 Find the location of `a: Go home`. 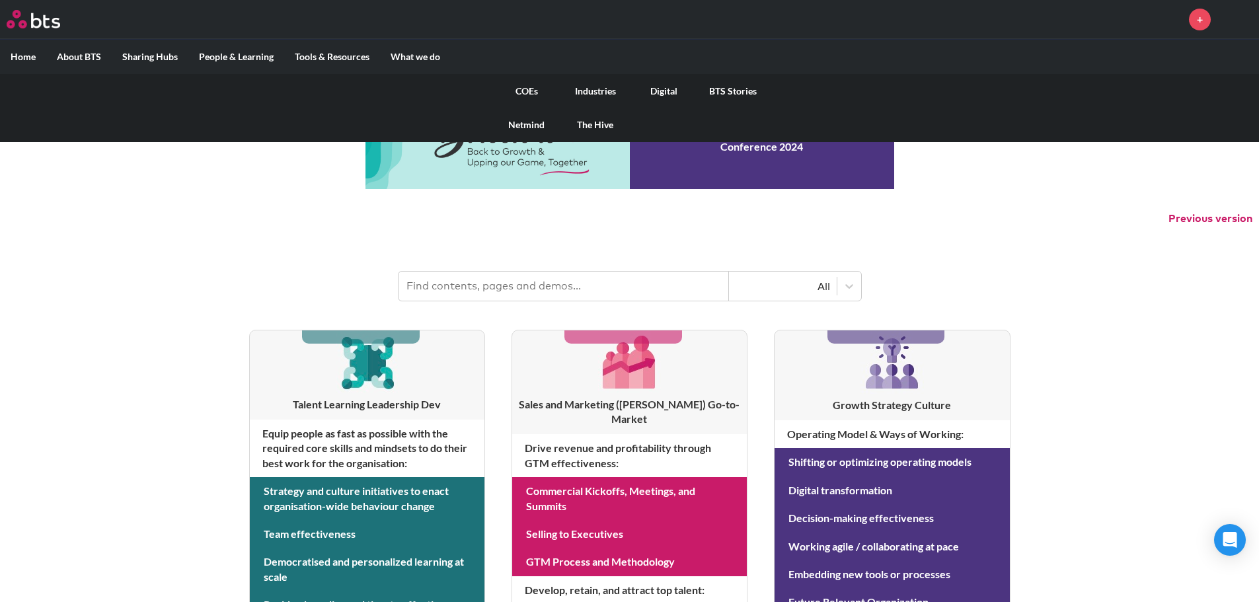

a: Go home is located at coordinates (46, 19).